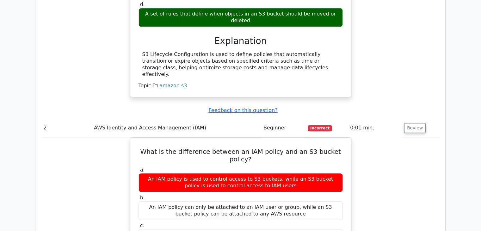 The image size is (481, 231). Describe the element at coordinates (374, 128) in the screenshot. I see `td: 0:01 min.` at that location.